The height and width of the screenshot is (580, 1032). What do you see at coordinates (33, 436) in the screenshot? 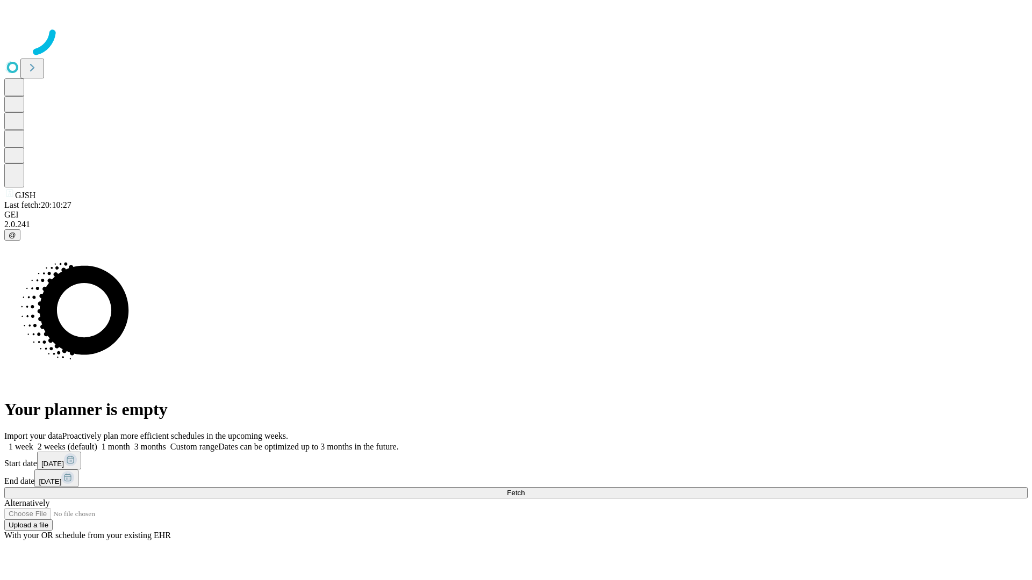
I see `span: Import your data` at bounding box center [33, 436].